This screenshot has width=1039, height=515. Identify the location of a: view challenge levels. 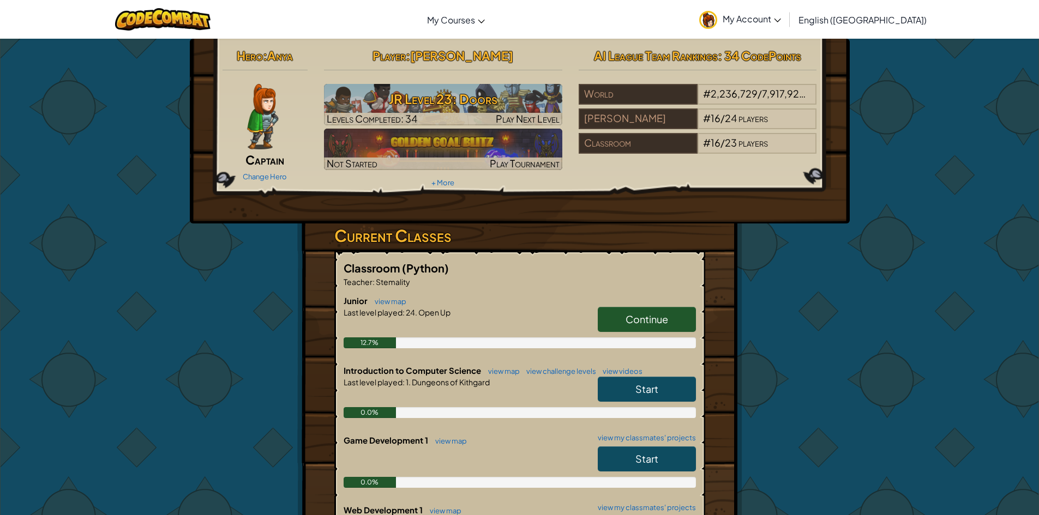
(558, 371).